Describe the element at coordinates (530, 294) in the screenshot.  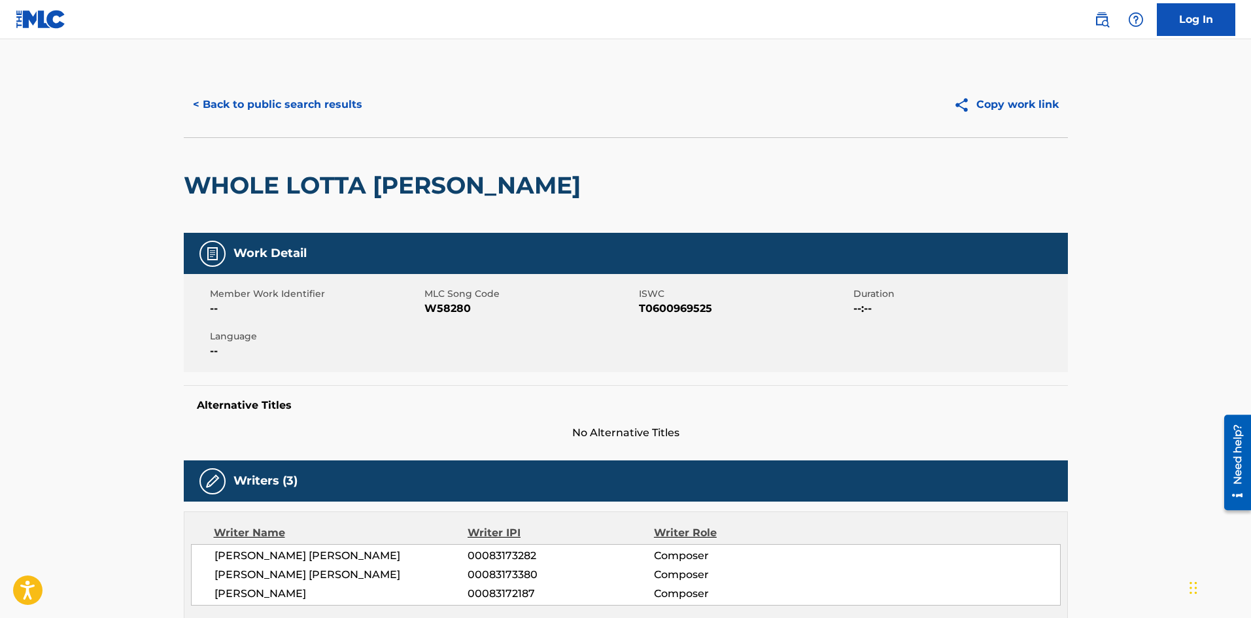
I see `span: MLC Song Code` at that location.